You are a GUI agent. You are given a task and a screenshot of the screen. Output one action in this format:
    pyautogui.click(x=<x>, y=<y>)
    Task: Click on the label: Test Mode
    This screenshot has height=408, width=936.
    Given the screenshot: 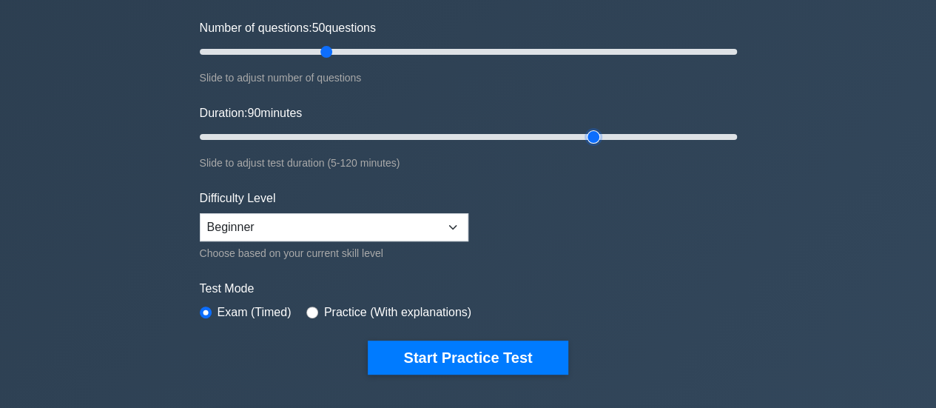 What is the action you would take?
    pyautogui.click(x=468, y=289)
    